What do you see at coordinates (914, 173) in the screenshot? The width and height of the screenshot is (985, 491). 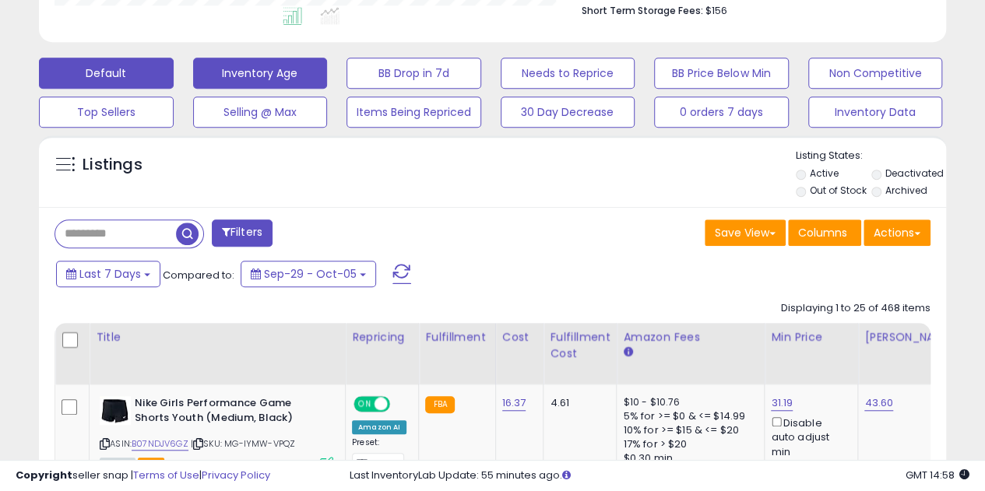 I see `label: Deactivated` at bounding box center [914, 173].